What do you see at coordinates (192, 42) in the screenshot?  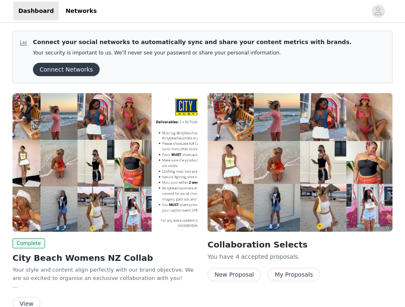 I see `p: Connect your social networks to automatically sync and share your content metrics with brands.` at bounding box center [192, 42].